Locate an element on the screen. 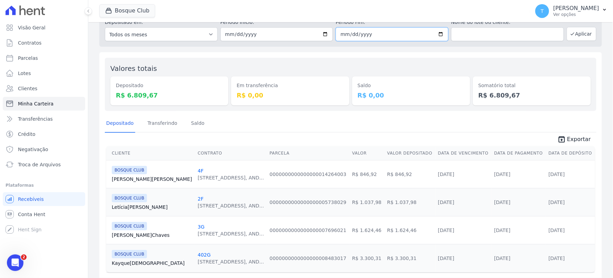 The height and width of the screenshot is (278, 613). button: Aplicar is located at coordinates (582, 34).